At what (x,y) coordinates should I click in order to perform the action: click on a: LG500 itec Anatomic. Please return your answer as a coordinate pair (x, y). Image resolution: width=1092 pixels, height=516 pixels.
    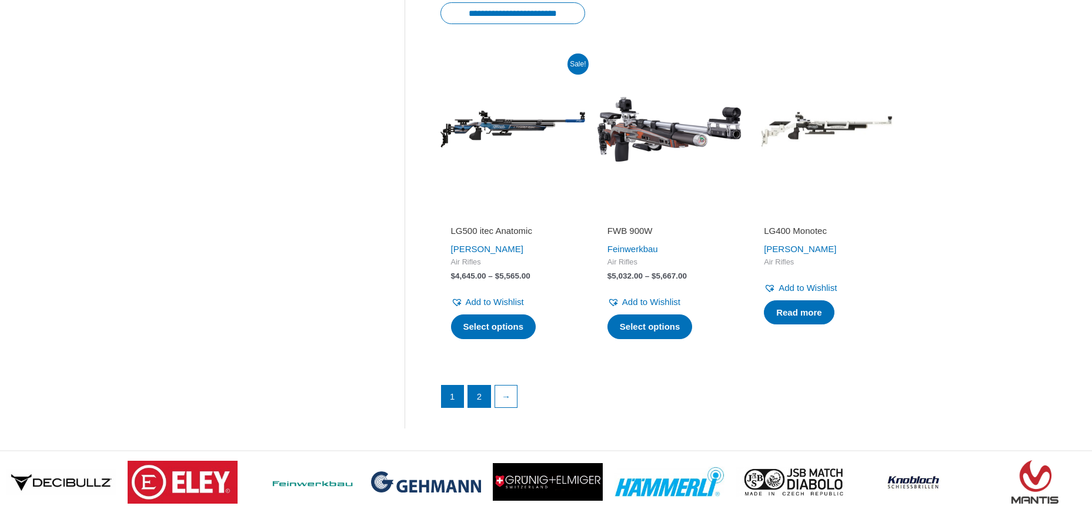
    Looking at the image, I should click on (513, 233).